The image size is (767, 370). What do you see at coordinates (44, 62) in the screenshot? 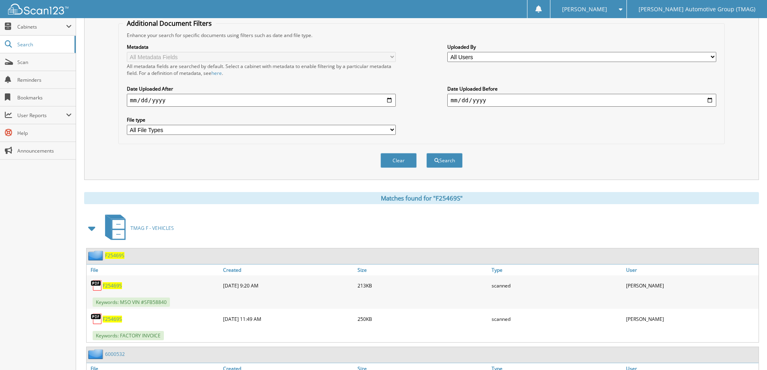
I see `span: Scan` at bounding box center [44, 62].